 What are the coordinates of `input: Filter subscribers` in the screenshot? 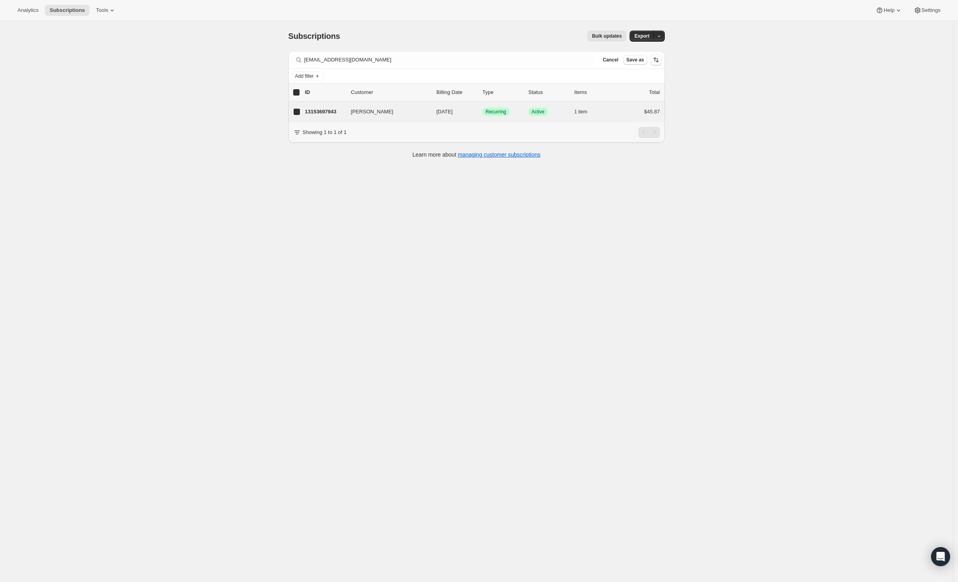 It's located at (450, 60).